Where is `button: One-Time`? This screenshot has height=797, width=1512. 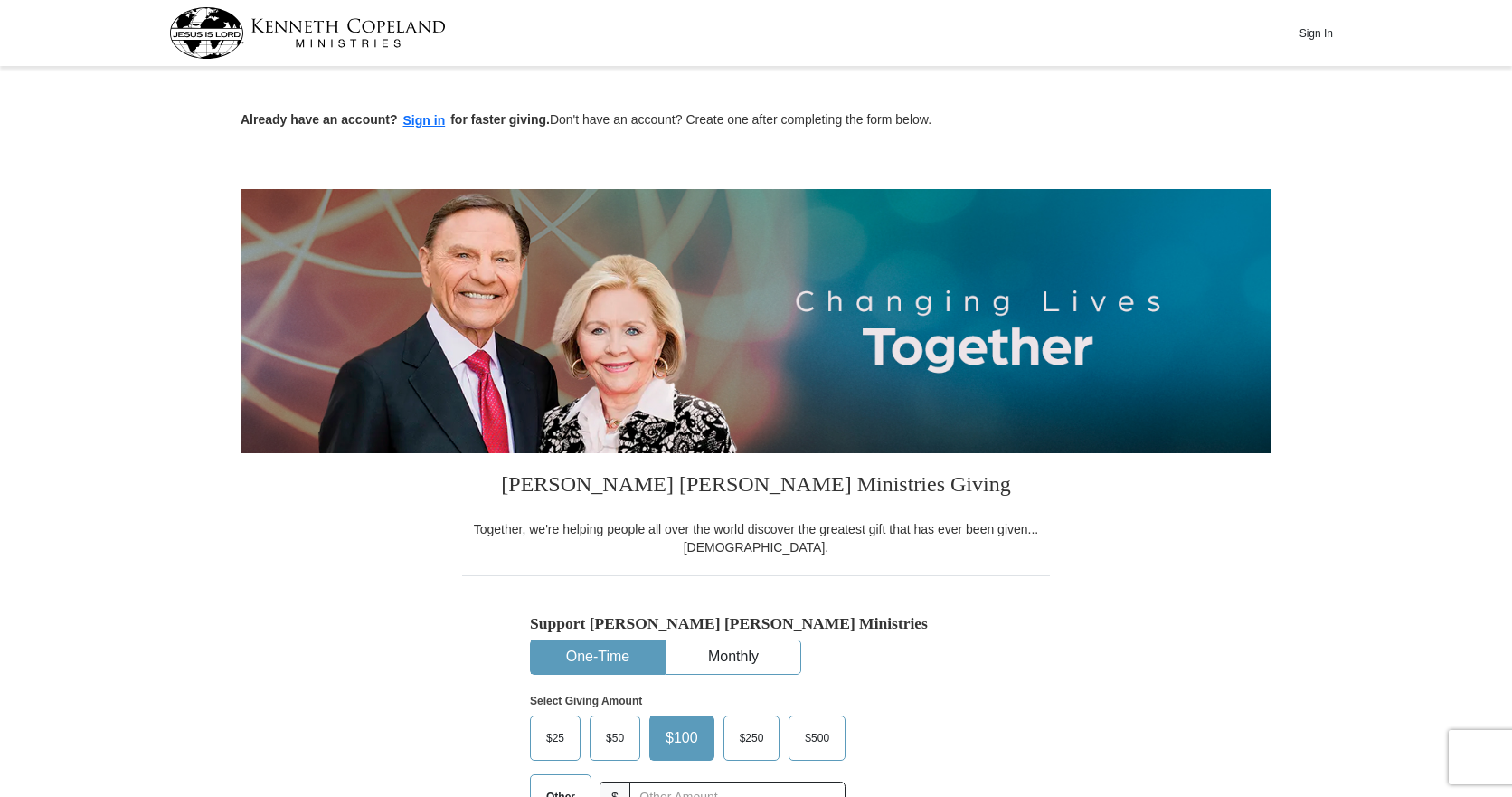
button: One-Time is located at coordinates (598, 657).